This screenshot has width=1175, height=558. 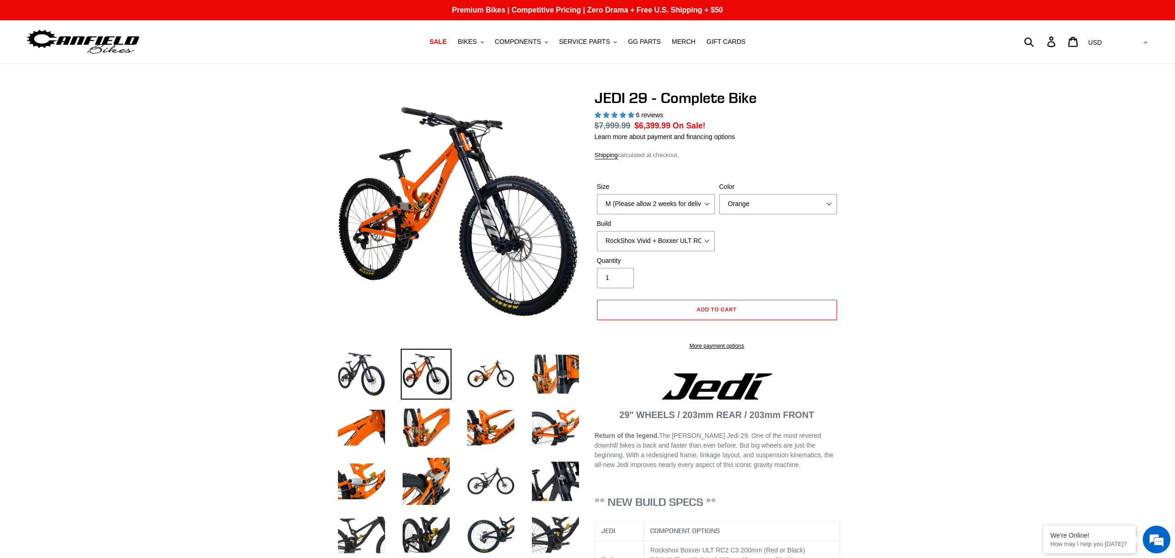 I want to click on h1: JEDI 29 - Complete Bike, so click(x=717, y=98).